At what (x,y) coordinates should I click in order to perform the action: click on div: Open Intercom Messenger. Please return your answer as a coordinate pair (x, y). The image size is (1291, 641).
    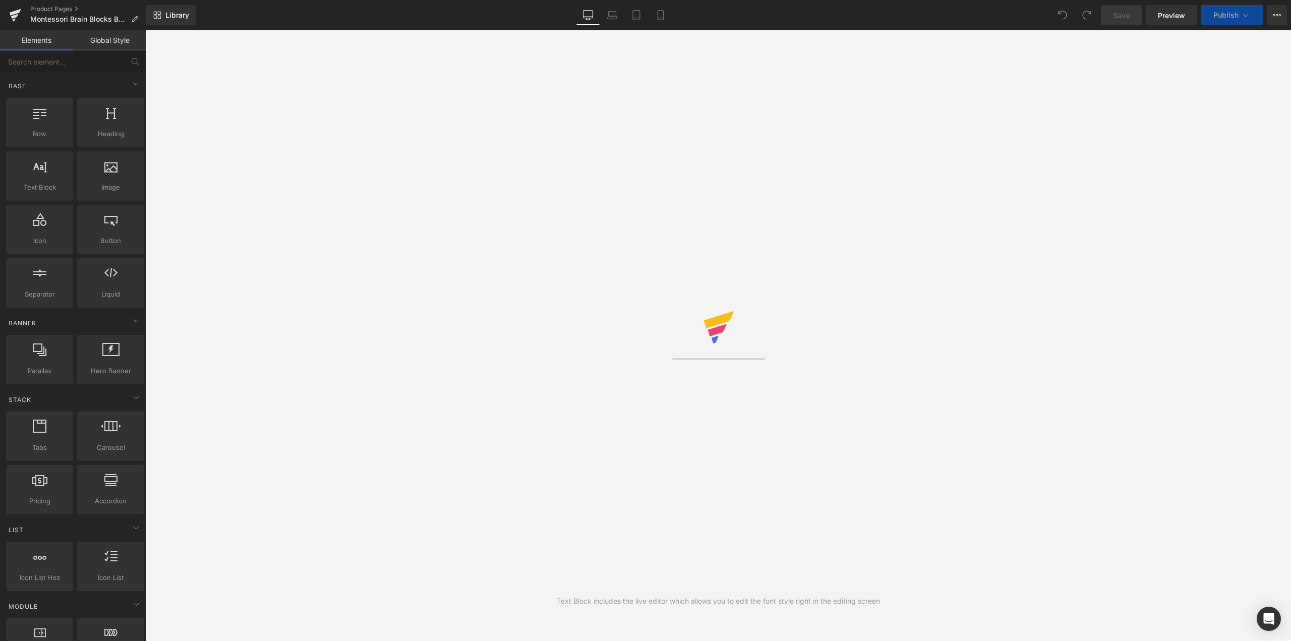
    Looking at the image, I should click on (1269, 619).